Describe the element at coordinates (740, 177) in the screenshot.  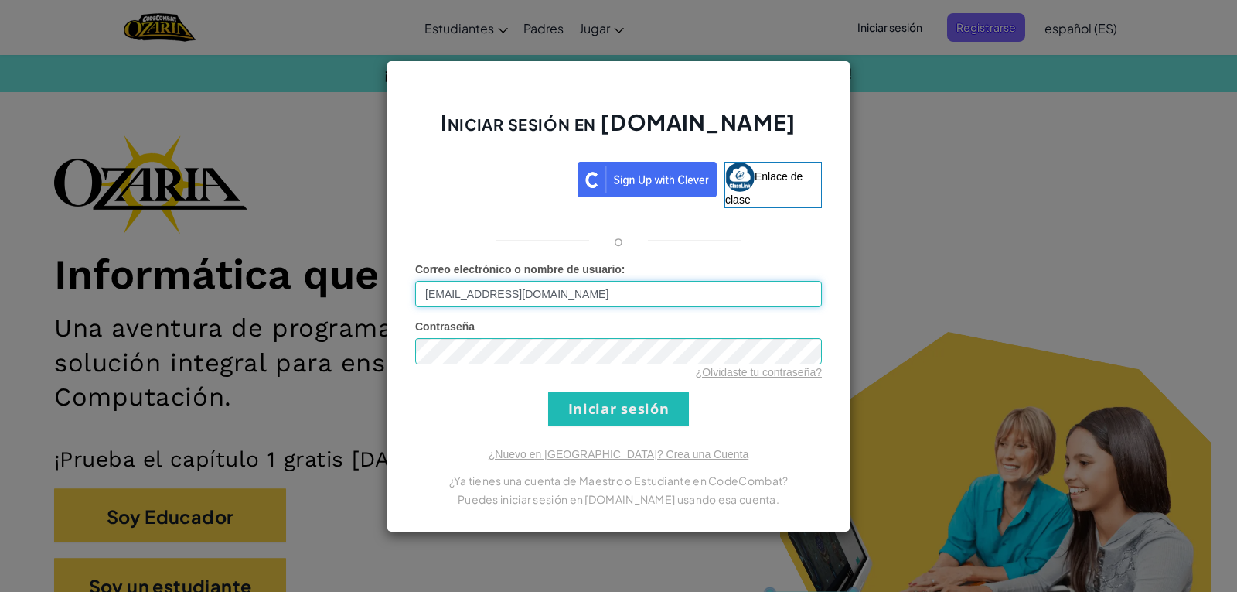
I see `img: classlink-logo-small.png` at that location.